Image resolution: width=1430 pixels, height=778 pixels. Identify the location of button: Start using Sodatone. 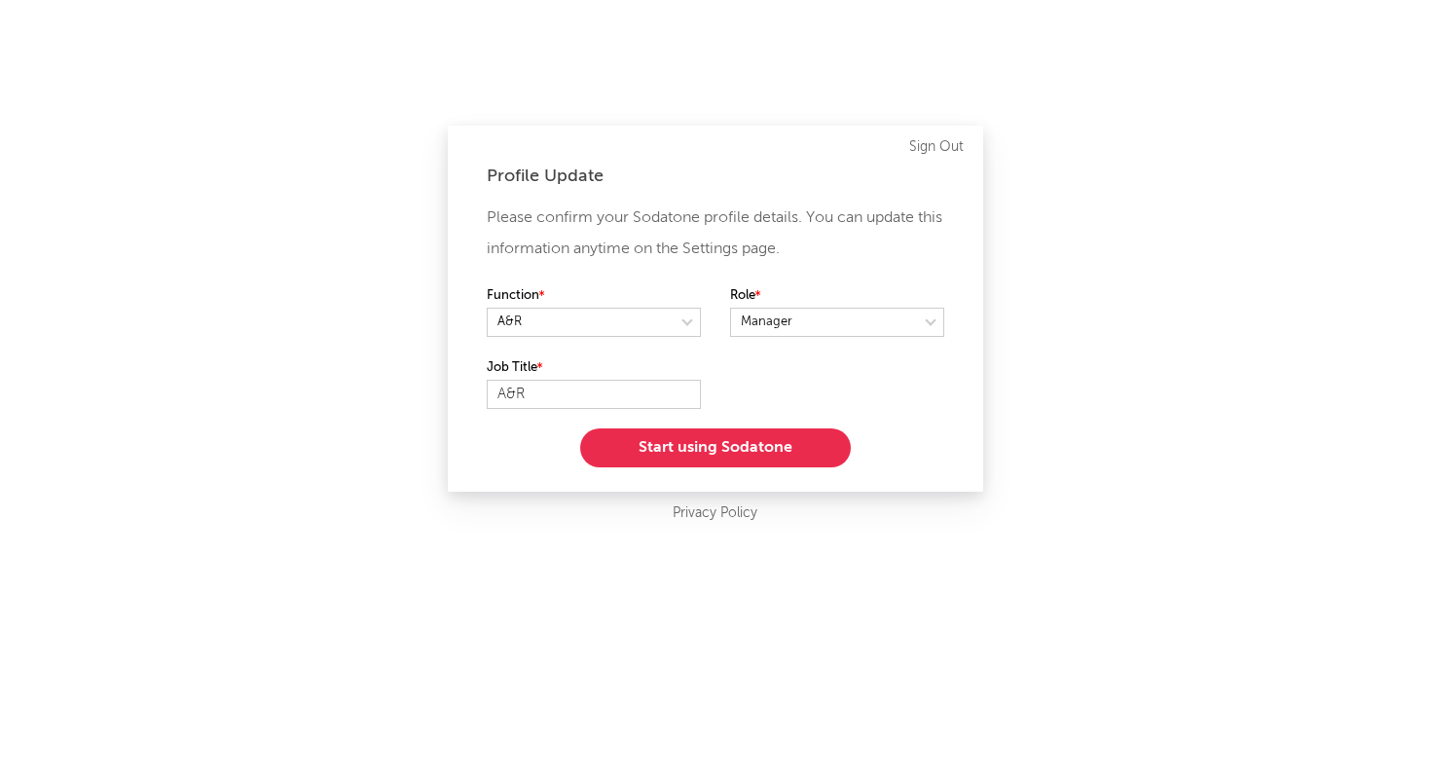
(716, 448).